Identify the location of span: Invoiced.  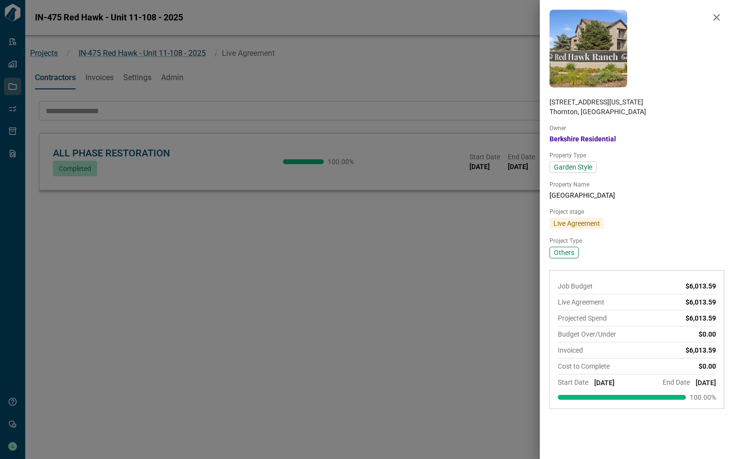
(570, 350).